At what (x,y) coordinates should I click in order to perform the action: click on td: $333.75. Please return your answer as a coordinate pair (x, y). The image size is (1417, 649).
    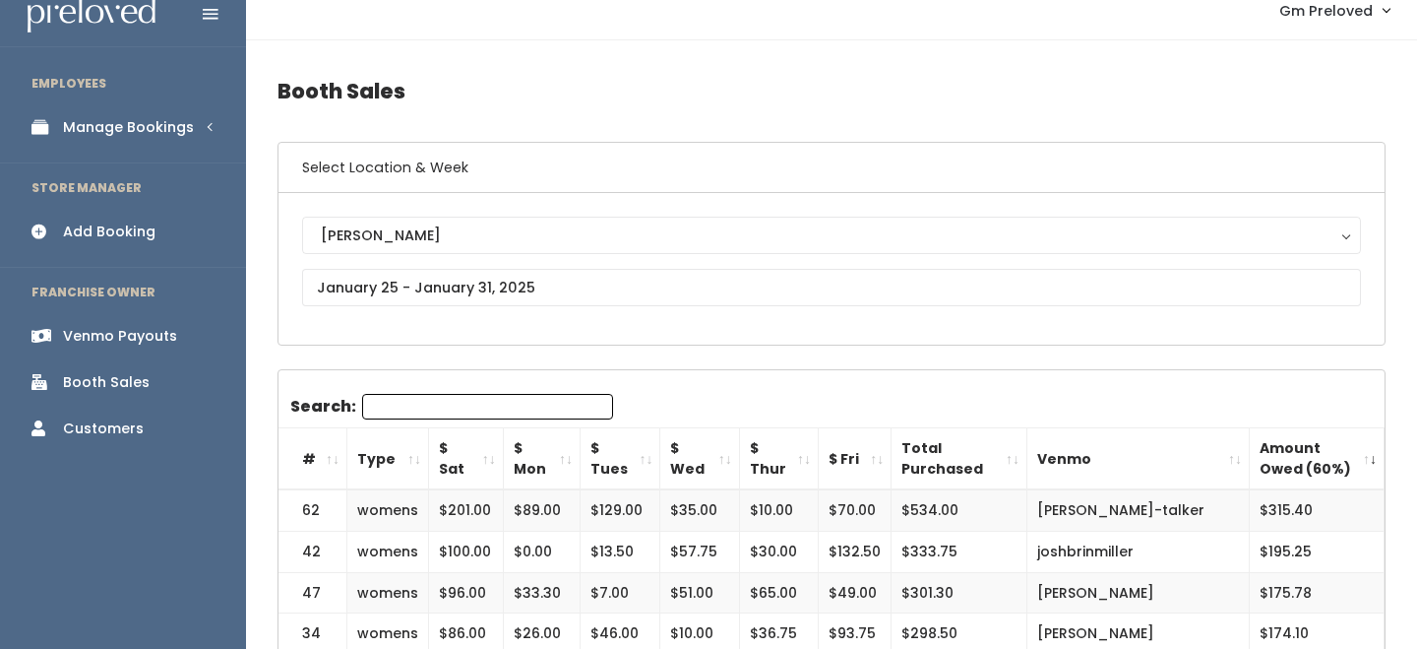
    Looking at the image, I should click on (960, 551).